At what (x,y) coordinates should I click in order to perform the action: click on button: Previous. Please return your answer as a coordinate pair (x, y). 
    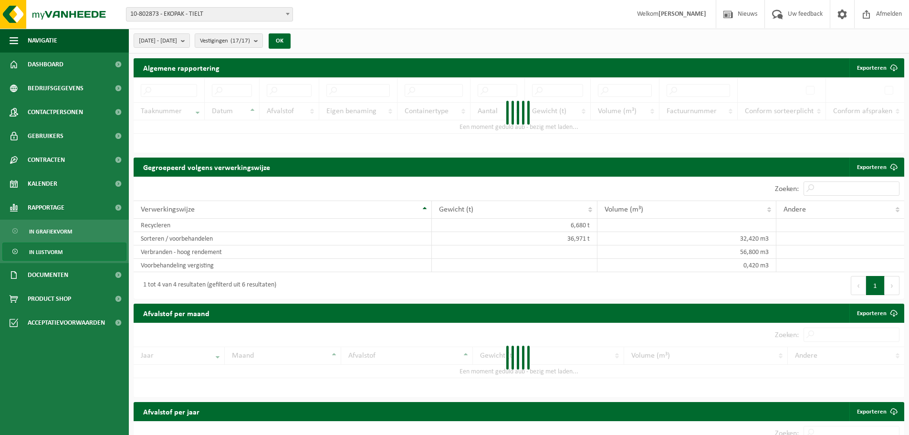
    Looking at the image, I should click on (859, 285).